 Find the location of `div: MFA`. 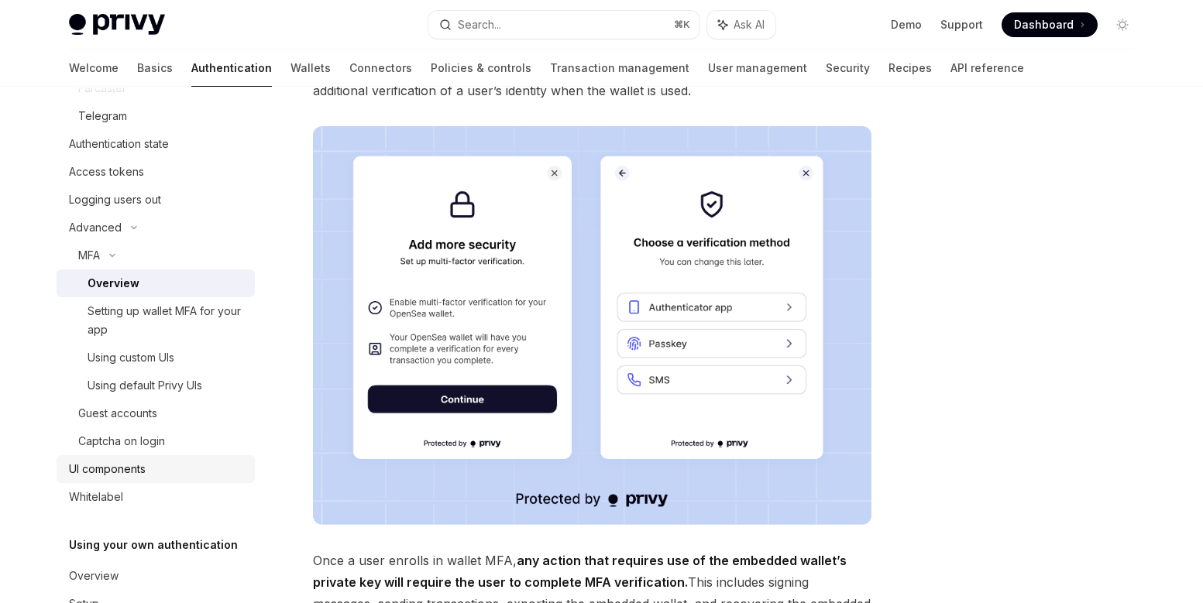

div: MFA is located at coordinates (89, 256).